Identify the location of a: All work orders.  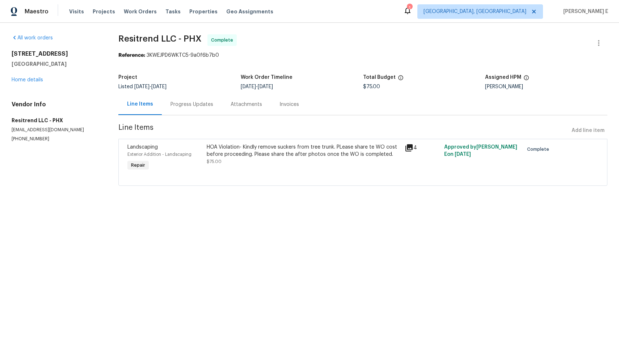
(32, 38).